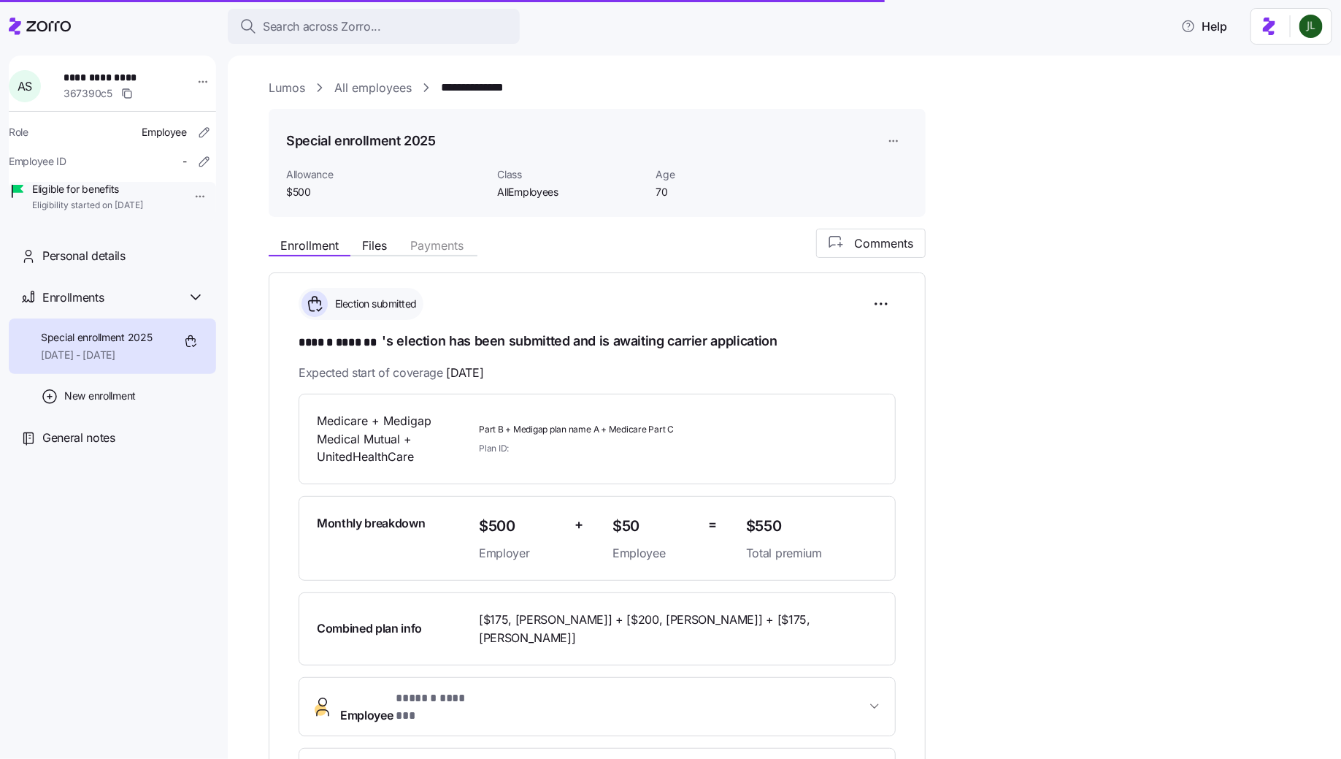 Image resolution: width=1341 pixels, height=759 pixels. I want to click on span: Employer, so click(521, 553).